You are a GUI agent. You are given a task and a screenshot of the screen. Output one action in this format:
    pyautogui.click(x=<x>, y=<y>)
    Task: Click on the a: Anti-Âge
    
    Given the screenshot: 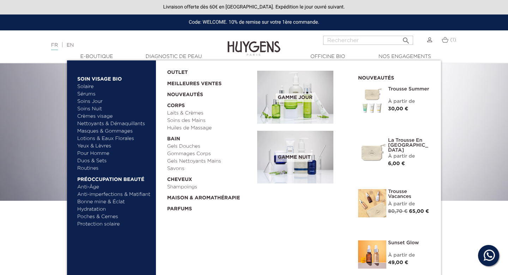 What is the action you would take?
    pyautogui.click(x=114, y=187)
    